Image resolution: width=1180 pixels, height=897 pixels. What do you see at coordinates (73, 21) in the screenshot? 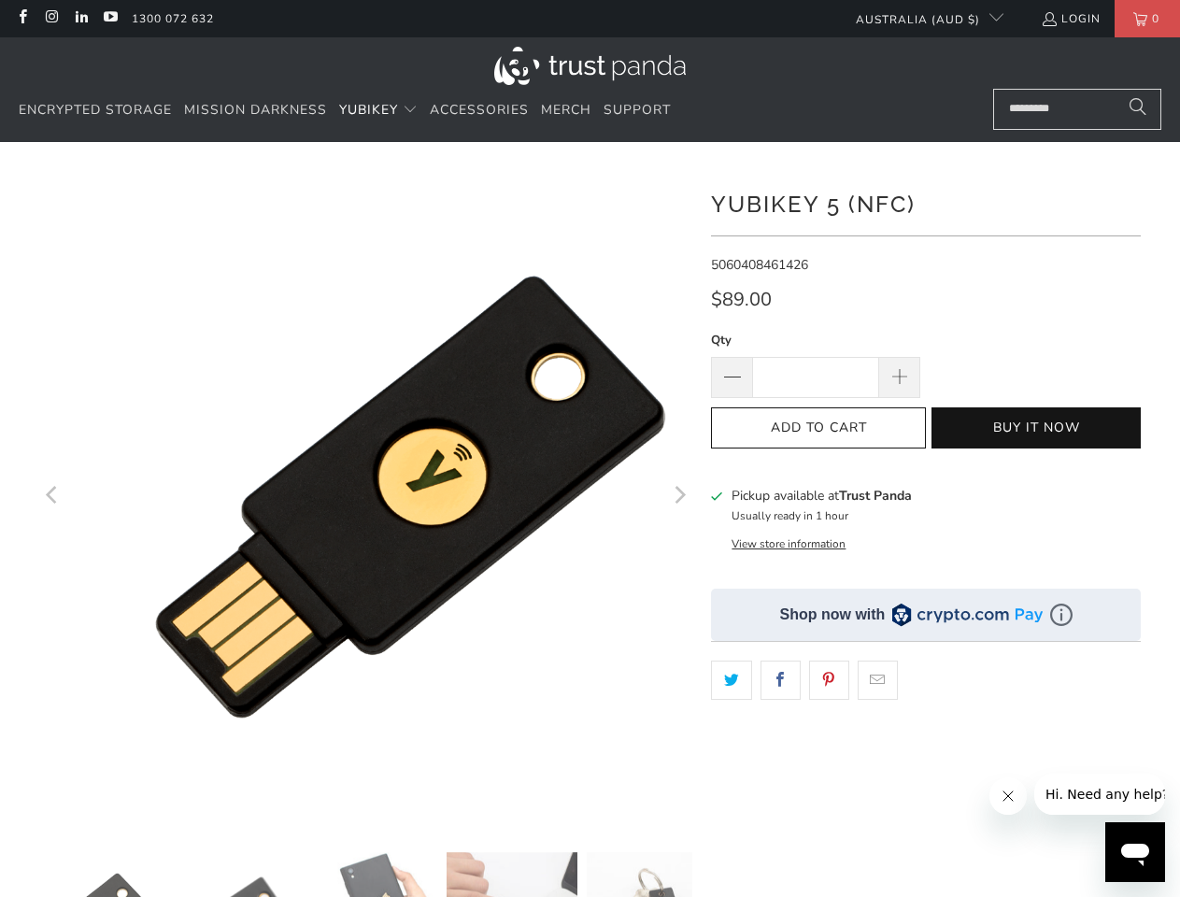
I see `span: Hi. Need any help?` at bounding box center [73, 21].